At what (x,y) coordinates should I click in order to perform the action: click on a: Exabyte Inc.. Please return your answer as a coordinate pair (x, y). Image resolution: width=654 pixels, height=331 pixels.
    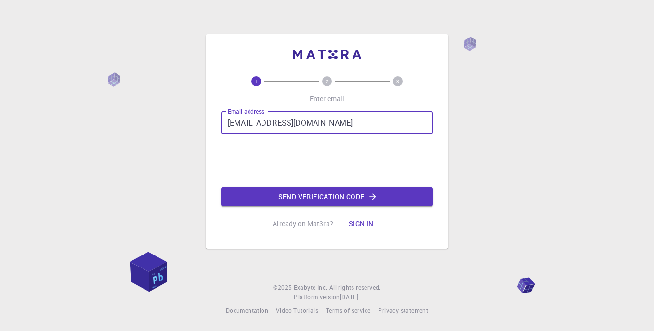
    Looking at the image, I should click on (310, 288).